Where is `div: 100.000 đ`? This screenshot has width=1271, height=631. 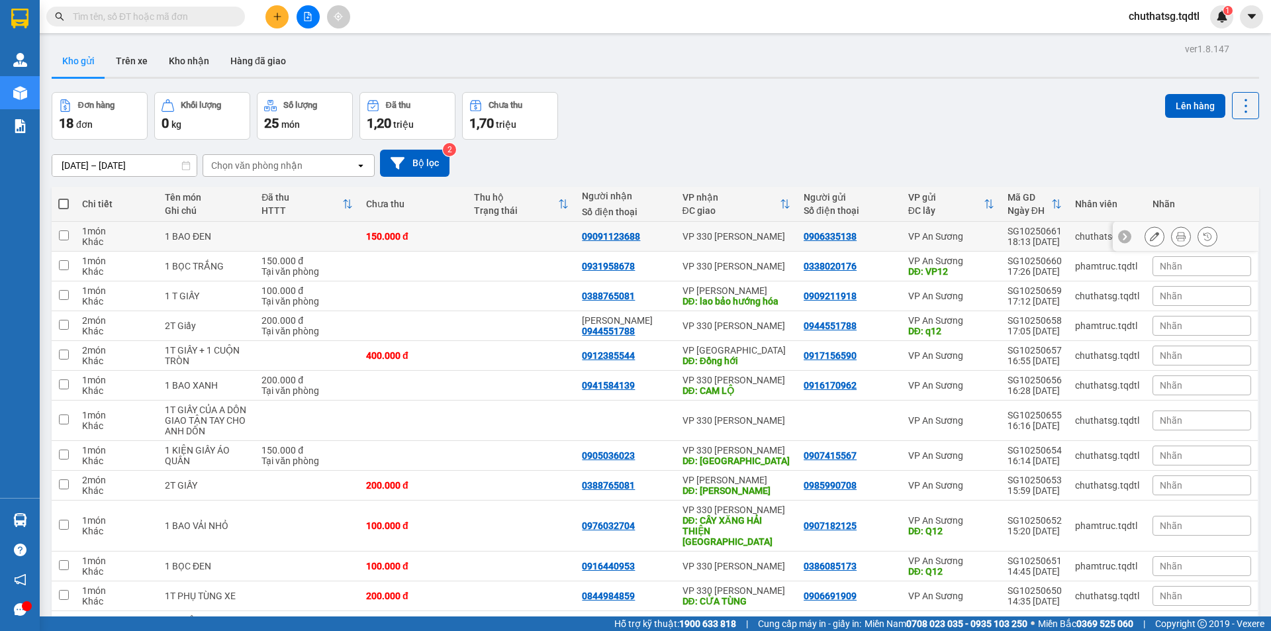
div: 100.000 đ is located at coordinates (413, 566).